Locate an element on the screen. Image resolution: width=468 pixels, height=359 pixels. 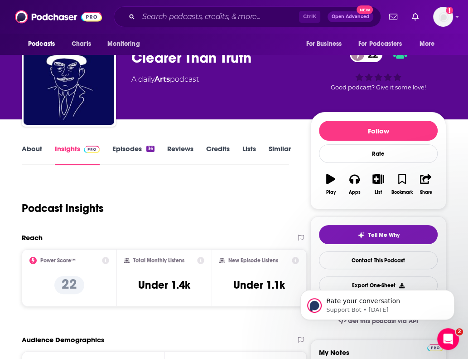
h2: Total Monthly Listens is located at coordinates (159, 260).